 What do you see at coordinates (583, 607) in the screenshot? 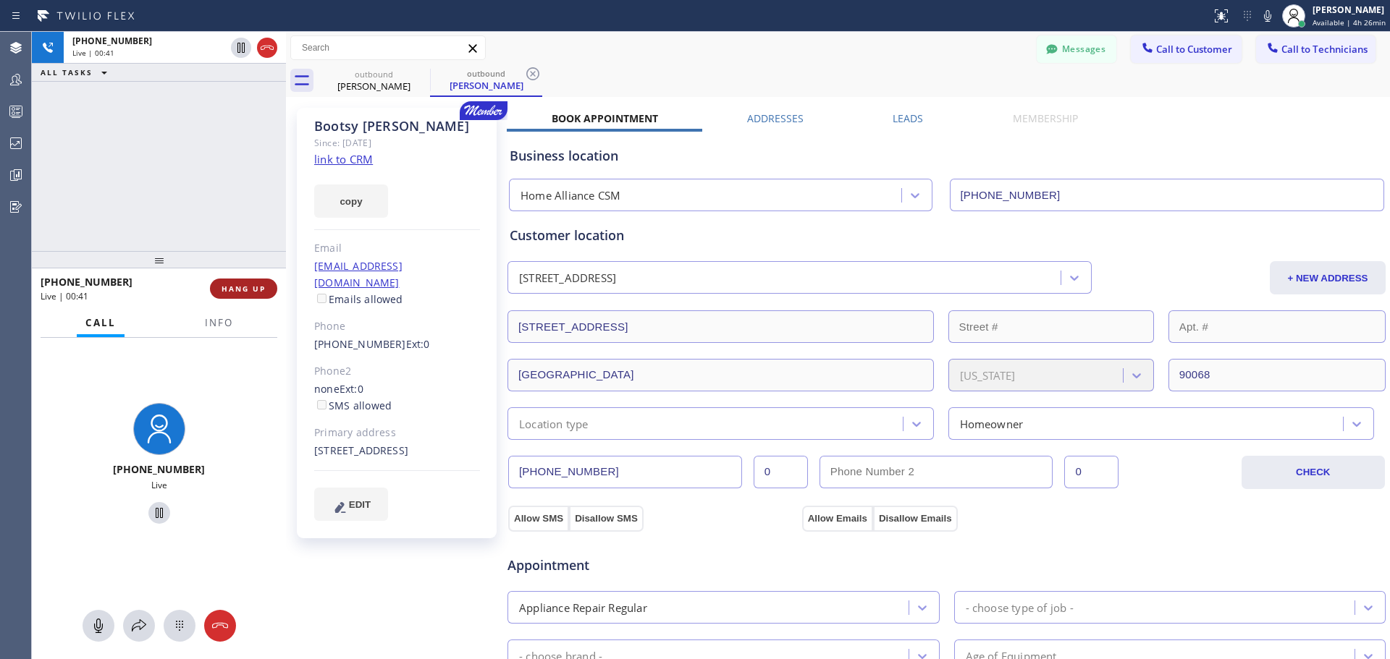
I see `div: Appliance Repair Regular` at bounding box center [583, 607].